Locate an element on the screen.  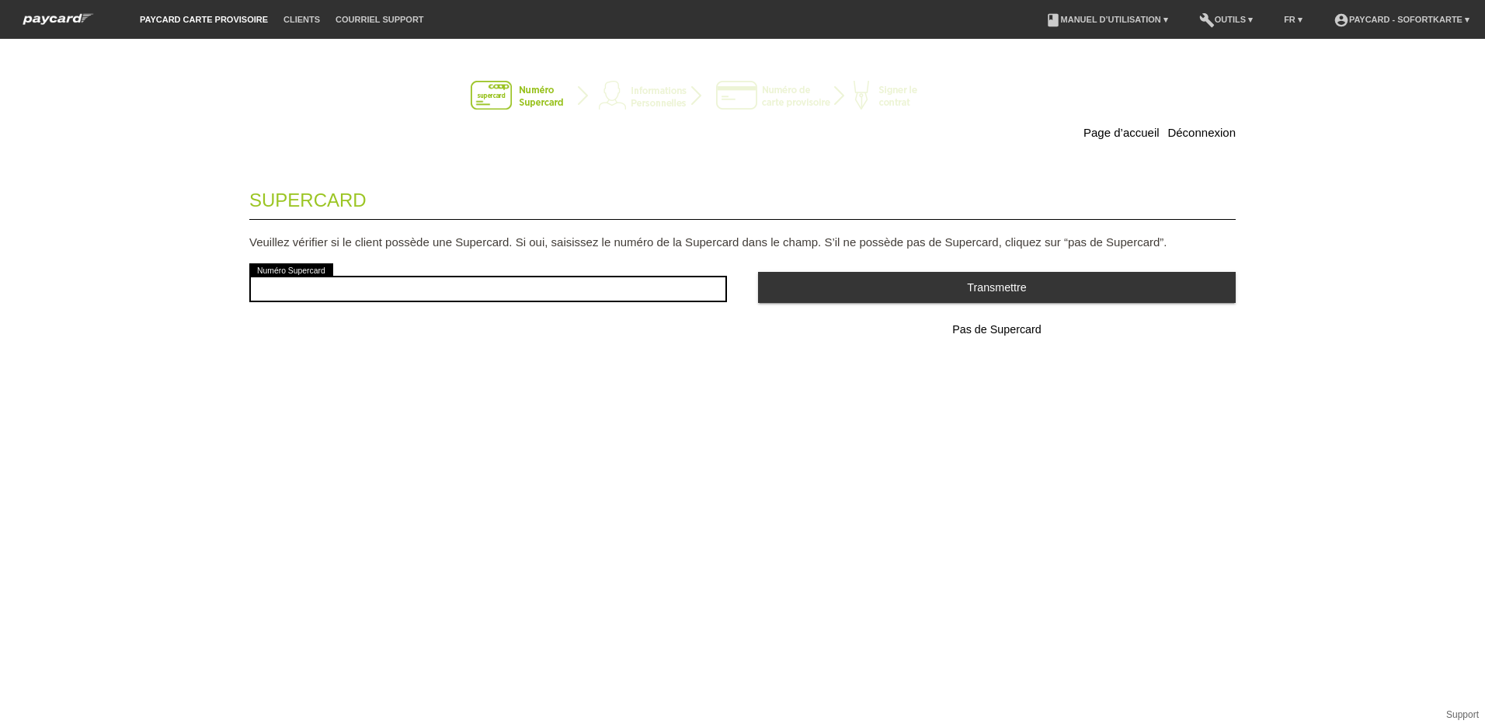
a: bookManuel d’utilisation ▾ is located at coordinates (1107, 19).